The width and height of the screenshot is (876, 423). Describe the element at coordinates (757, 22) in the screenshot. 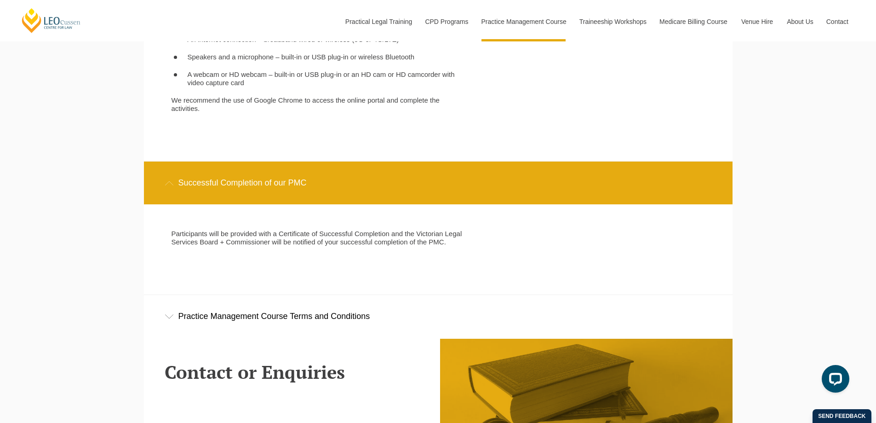

I see `a: Venue Hire` at that location.